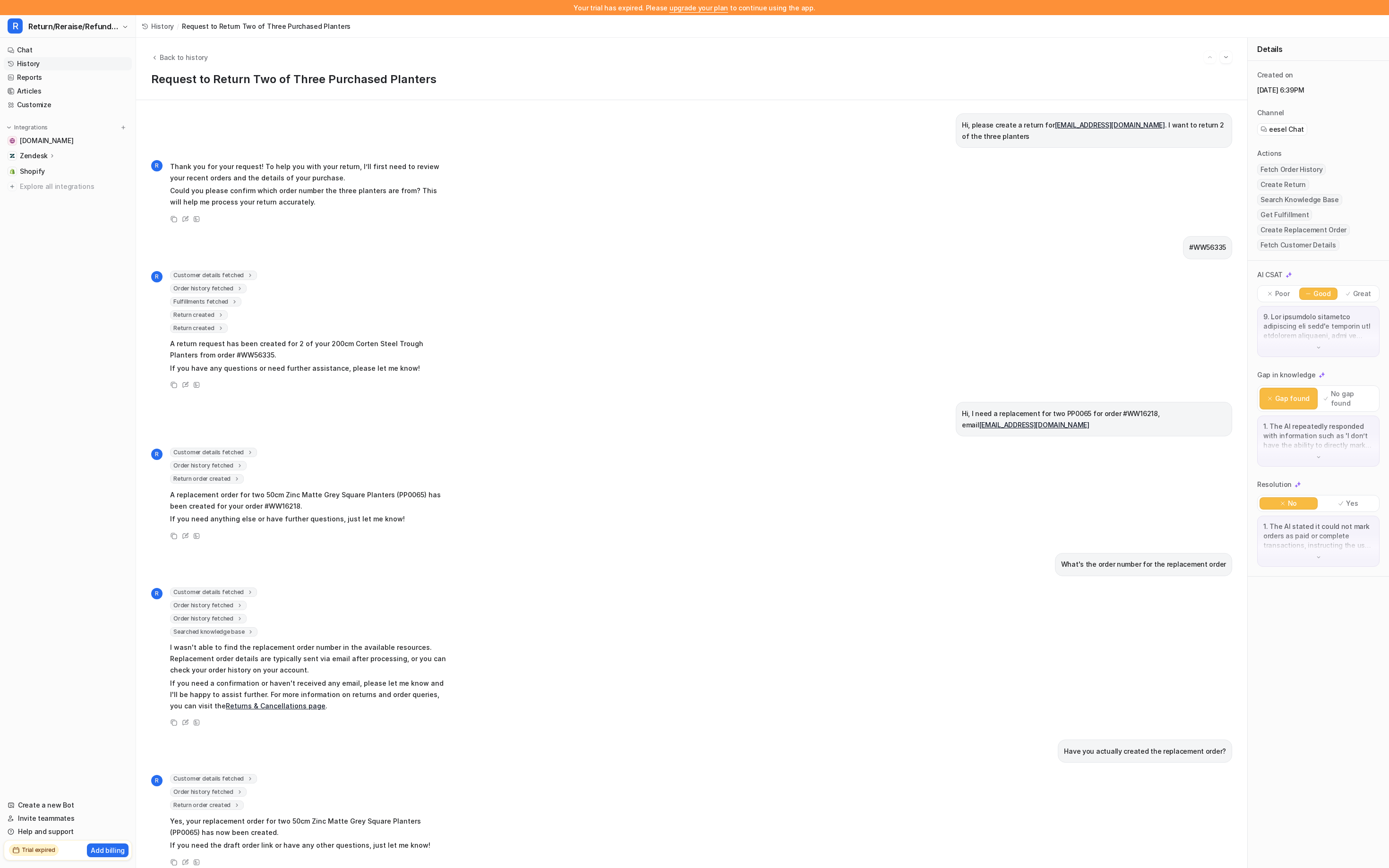  What do you see at coordinates (68, 105) in the screenshot?
I see `a: Customize` at bounding box center [68, 105].